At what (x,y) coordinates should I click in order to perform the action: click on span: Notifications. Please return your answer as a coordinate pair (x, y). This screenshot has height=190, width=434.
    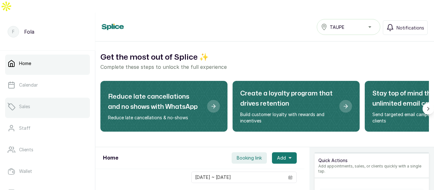
    Looking at the image, I should click on (410, 28).